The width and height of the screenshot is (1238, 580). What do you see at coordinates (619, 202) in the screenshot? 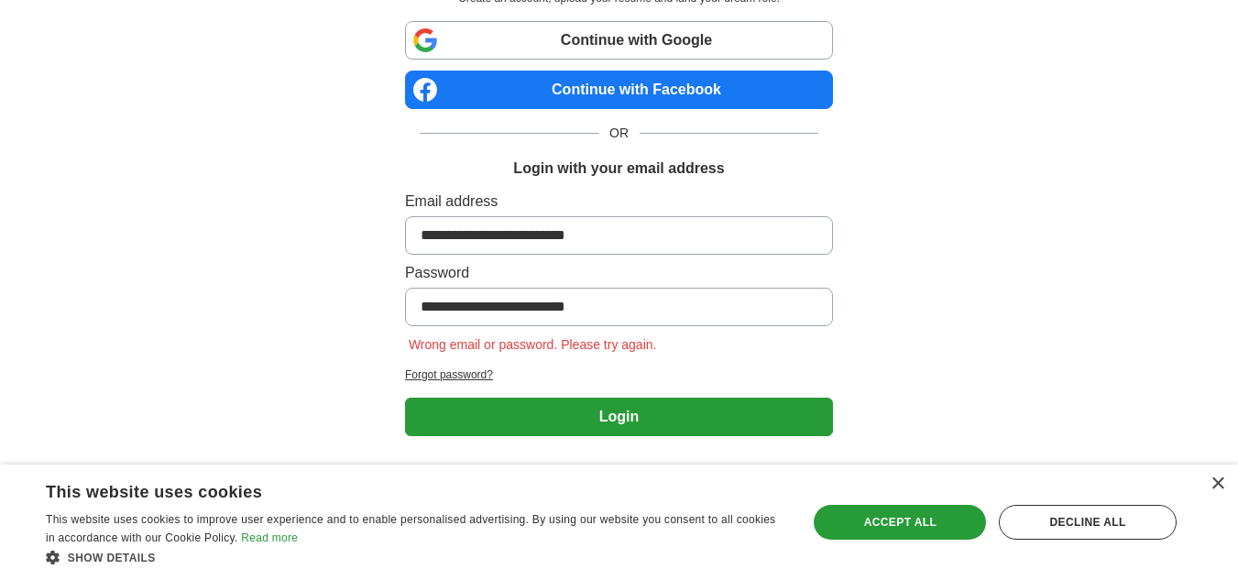
I see `label: Email address` at bounding box center [619, 202].